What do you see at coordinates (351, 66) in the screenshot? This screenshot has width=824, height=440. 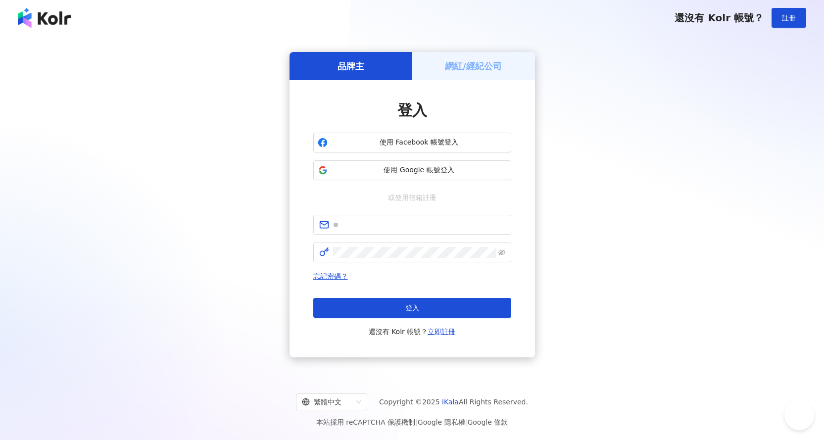 I see `h5: 品牌主` at bounding box center [351, 66].